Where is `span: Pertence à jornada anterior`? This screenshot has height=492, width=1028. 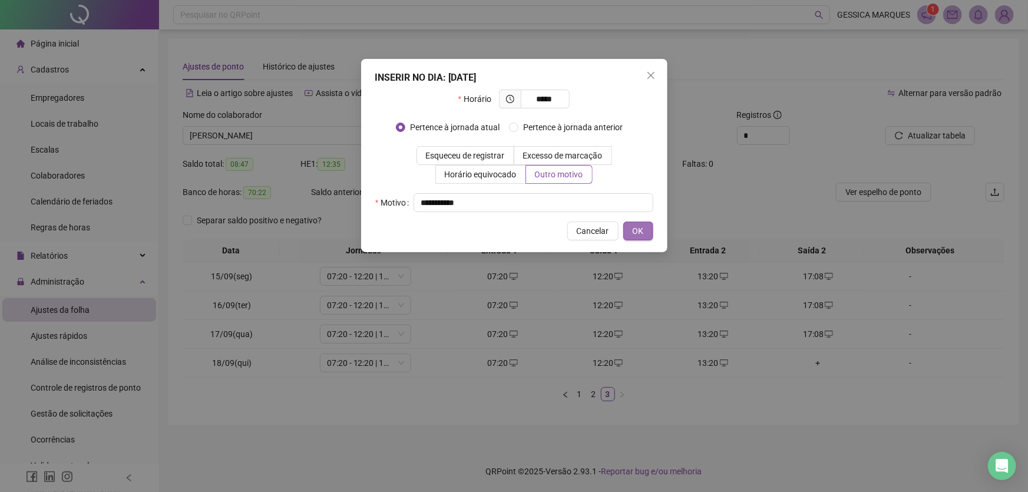 span: Pertence à jornada anterior is located at coordinates (573, 127).